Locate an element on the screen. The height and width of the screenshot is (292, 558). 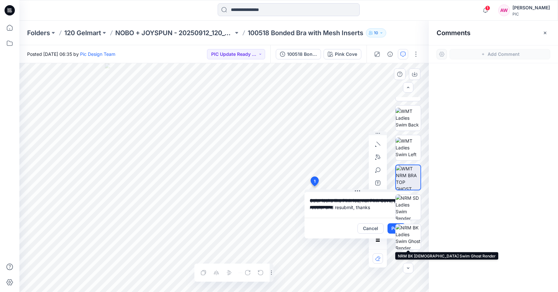
a: 120 Gelmart is located at coordinates (83, 33).